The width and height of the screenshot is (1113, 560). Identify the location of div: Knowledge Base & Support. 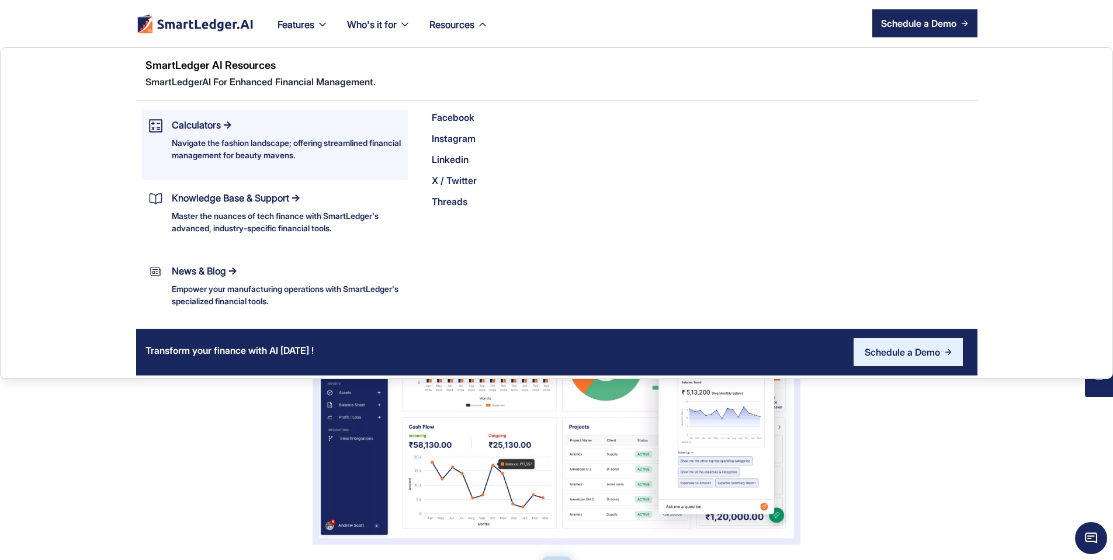
(230, 198).